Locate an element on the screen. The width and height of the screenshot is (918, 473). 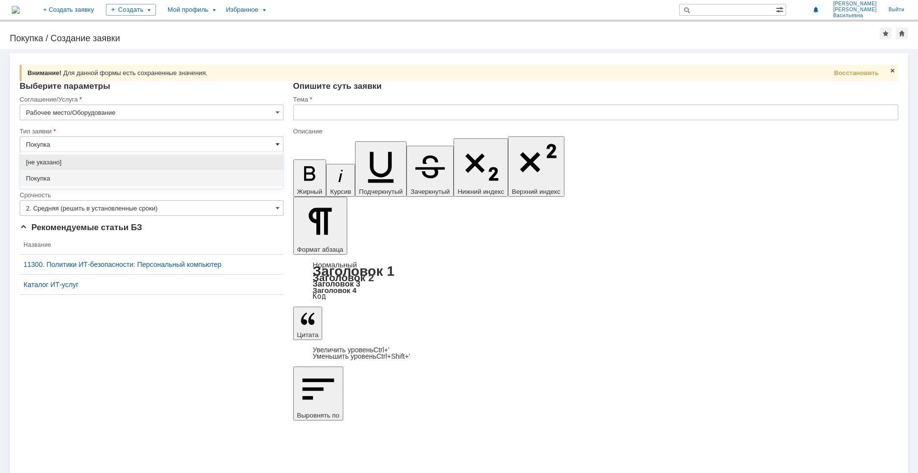
a: Каталог ИТ-услуг is located at coordinates (151, 284).